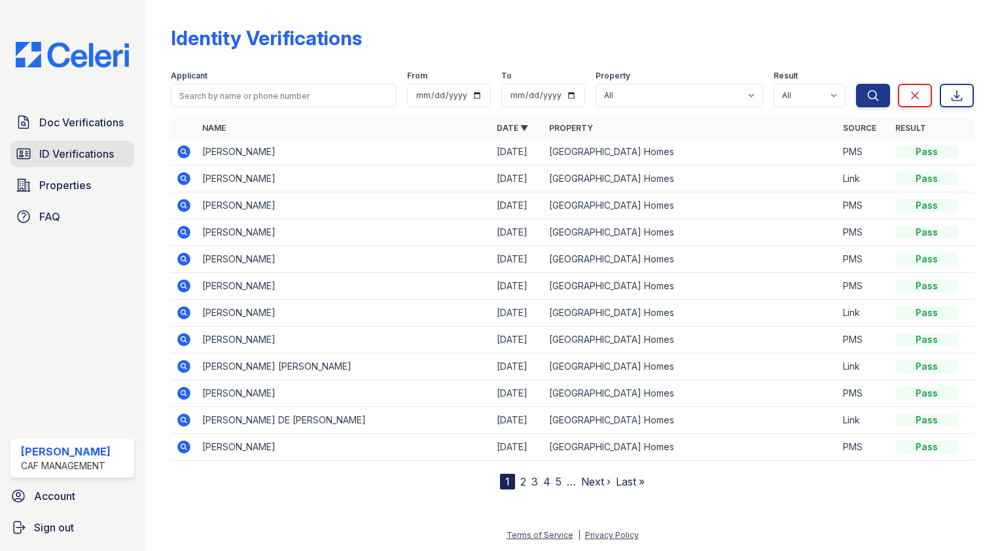 The width and height of the screenshot is (1000, 551). Describe the element at coordinates (535, 482) in the screenshot. I see `a: 3` at that location.